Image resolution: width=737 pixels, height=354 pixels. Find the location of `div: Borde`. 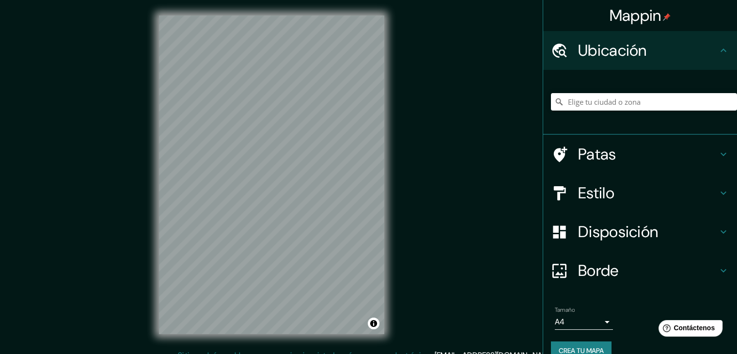

div: Borde is located at coordinates (640, 271).